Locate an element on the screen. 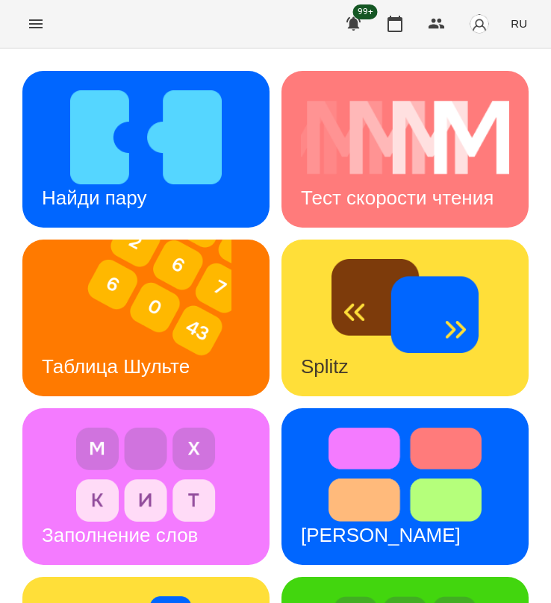 This screenshot has height=603, width=551. img: Splitz is located at coordinates (404, 306).